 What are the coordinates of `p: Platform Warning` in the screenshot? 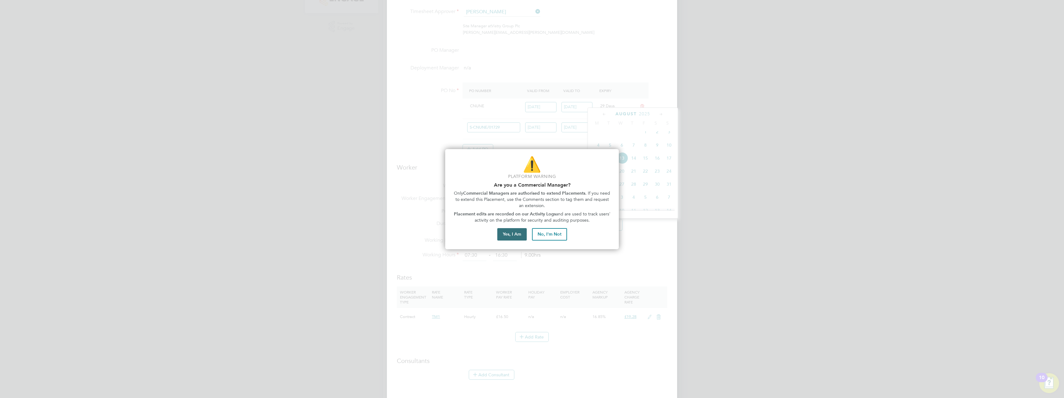 It's located at (532, 177).